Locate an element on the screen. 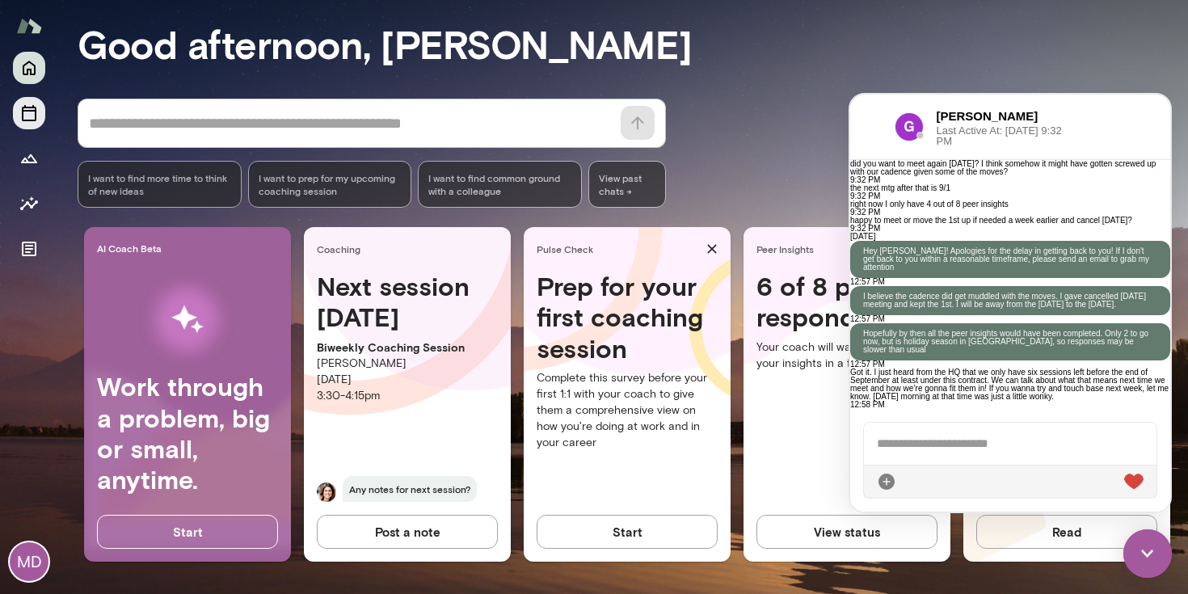 The height and width of the screenshot is (594, 1188). div: I want to prep for my upcoming coaching session is located at coordinates (330, 184).